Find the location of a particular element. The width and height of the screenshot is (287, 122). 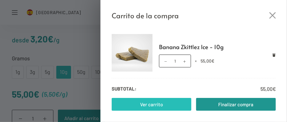

a: Ver carrito is located at coordinates (151, 104).